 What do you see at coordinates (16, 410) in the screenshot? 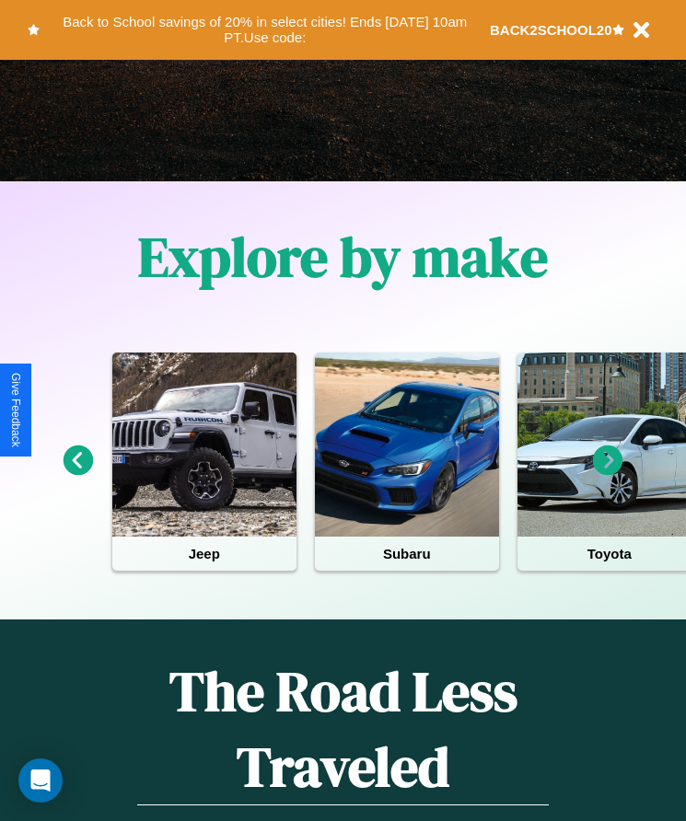
I see `div: Give Feedback` at bounding box center [16, 410].